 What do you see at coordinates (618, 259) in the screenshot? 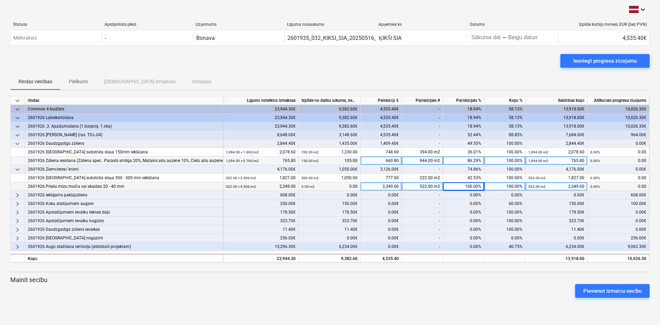
I see `div: 10,026.30` at bounding box center [618, 259].